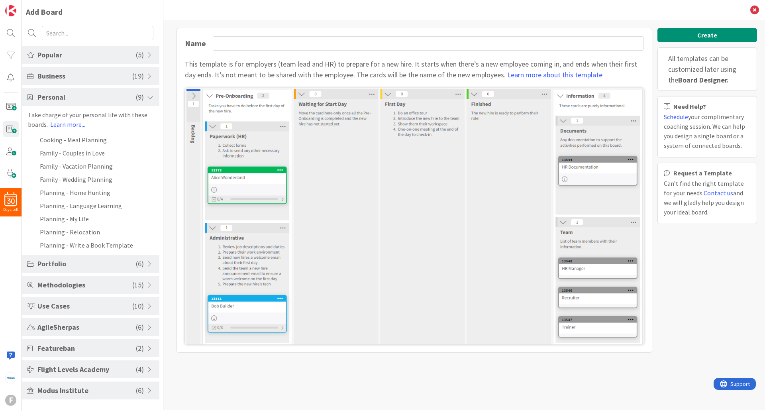 Image resolution: width=765 pixels, height=411 pixels. What do you see at coordinates (90, 205) in the screenshot?
I see `li: Planning - Language Learning` at bounding box center [90, 205].